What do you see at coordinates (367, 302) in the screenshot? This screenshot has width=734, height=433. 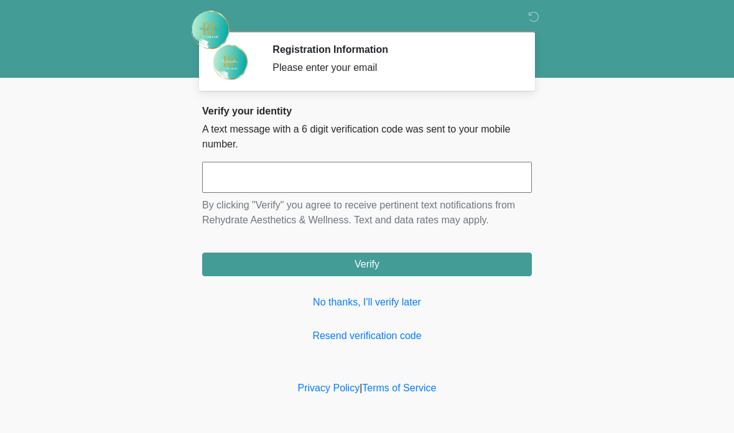 I see `a: No thanks, I'll verify later` at bounding box center [367, 302].